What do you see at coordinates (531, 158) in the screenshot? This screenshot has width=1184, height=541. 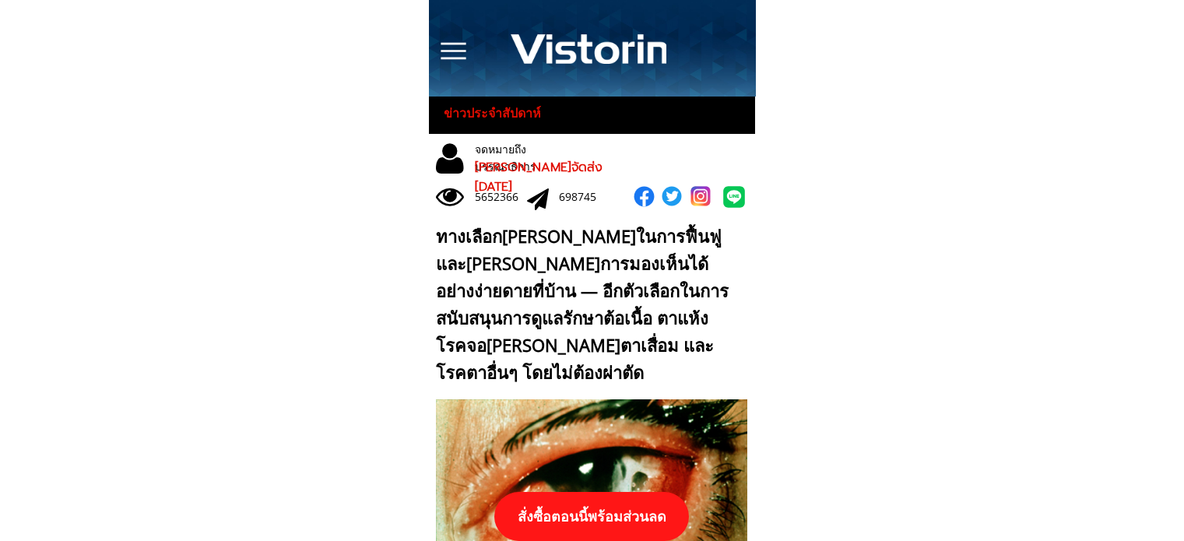 I see `div: จดหมายถึงบรรณาธิการ` at bounding box center [531, 158].